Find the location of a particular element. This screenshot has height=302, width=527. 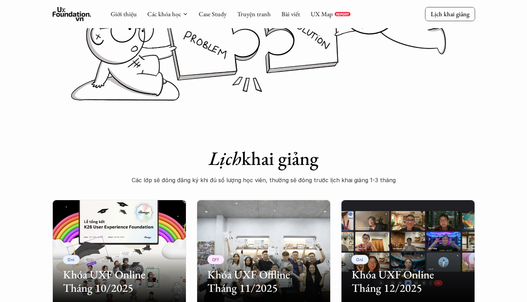

a: Bài viết is located at coordinates (291, 14).